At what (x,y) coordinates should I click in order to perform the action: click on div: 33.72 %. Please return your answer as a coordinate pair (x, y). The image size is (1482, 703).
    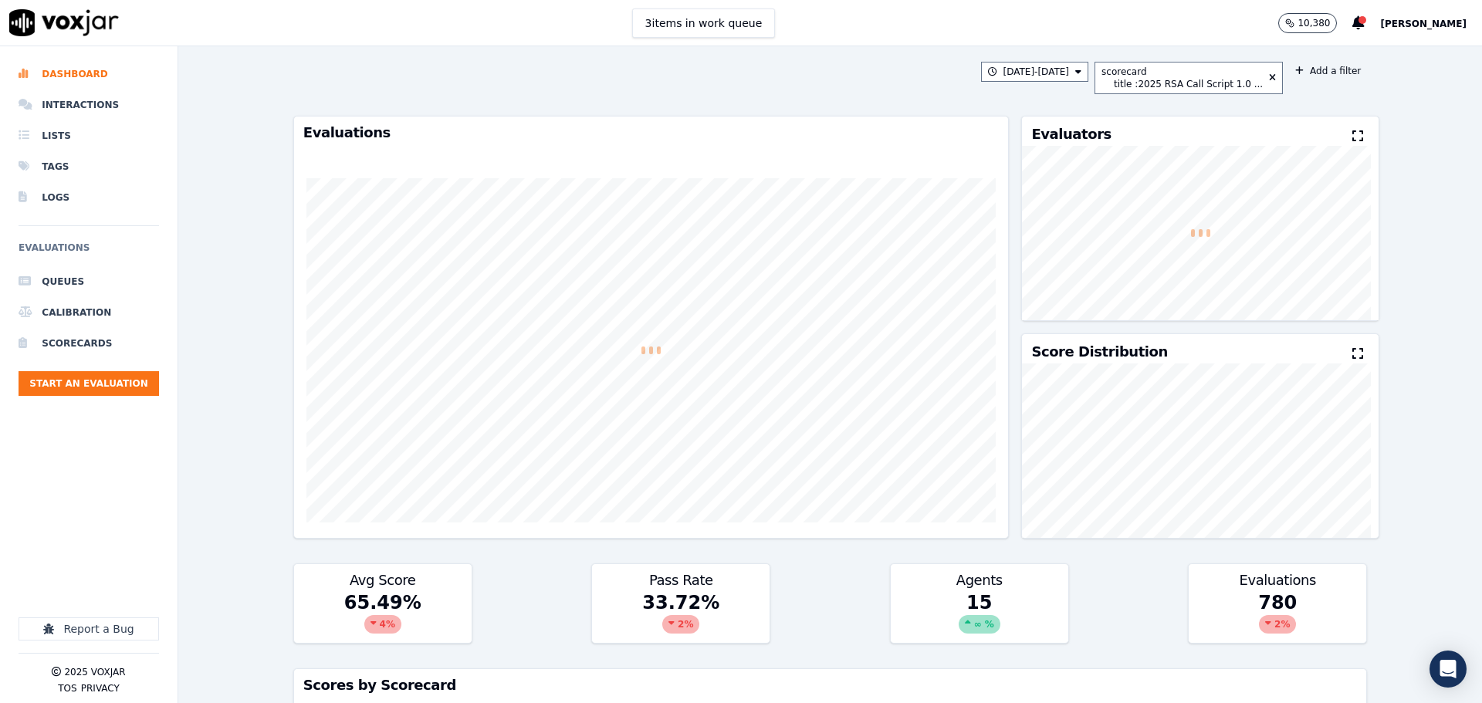
    Looking at the image, I should click on (681, 617).